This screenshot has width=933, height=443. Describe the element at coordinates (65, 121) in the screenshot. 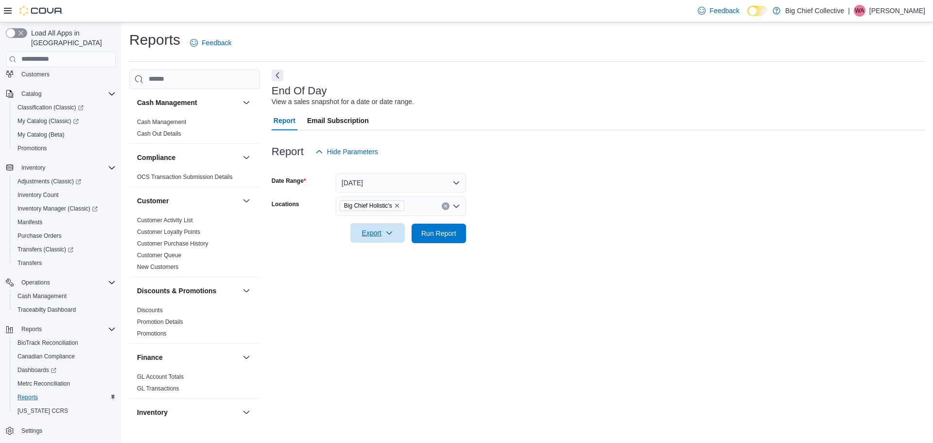

I see `span: My Catalog (Classic)` at that location.